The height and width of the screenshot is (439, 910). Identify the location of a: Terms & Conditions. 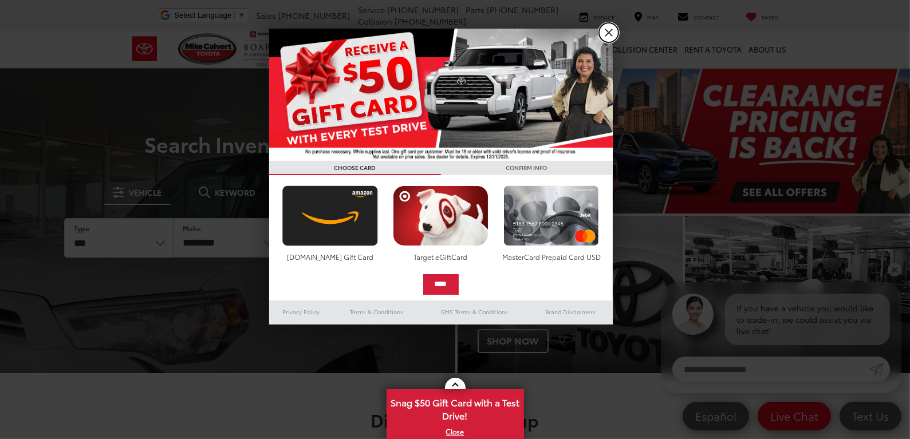
(376, 312).